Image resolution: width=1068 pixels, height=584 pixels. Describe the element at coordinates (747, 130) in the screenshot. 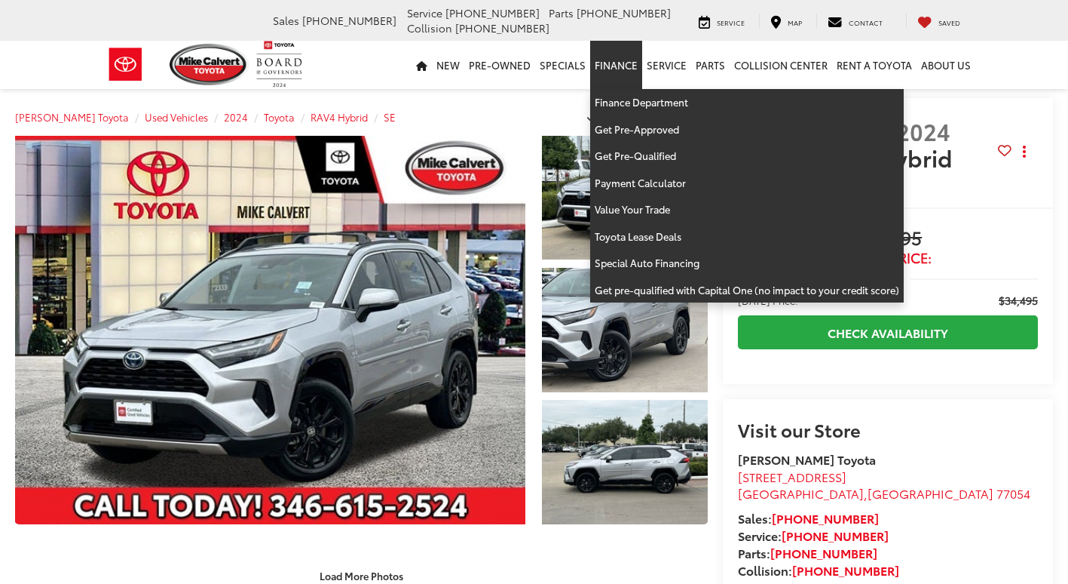

I see `a: Get Pre-Approved` at that location.